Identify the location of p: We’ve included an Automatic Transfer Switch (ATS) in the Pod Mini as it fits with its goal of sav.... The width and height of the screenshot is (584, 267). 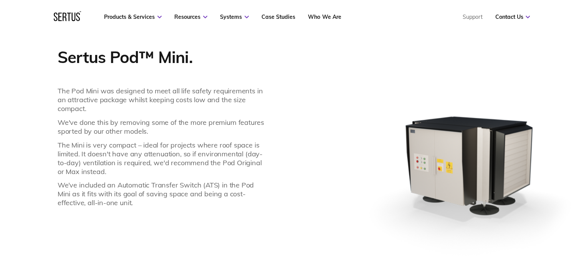
(163, 194).